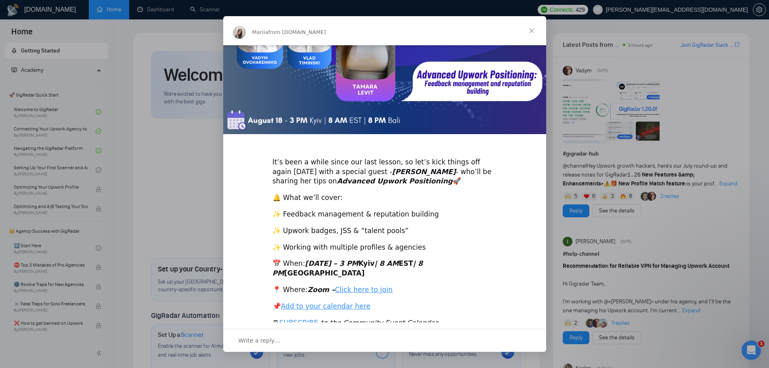  What do you see at coordinates (387, 263) in the screenshot?
I see `i: | 8 AM` at bounding box center [387, 263].